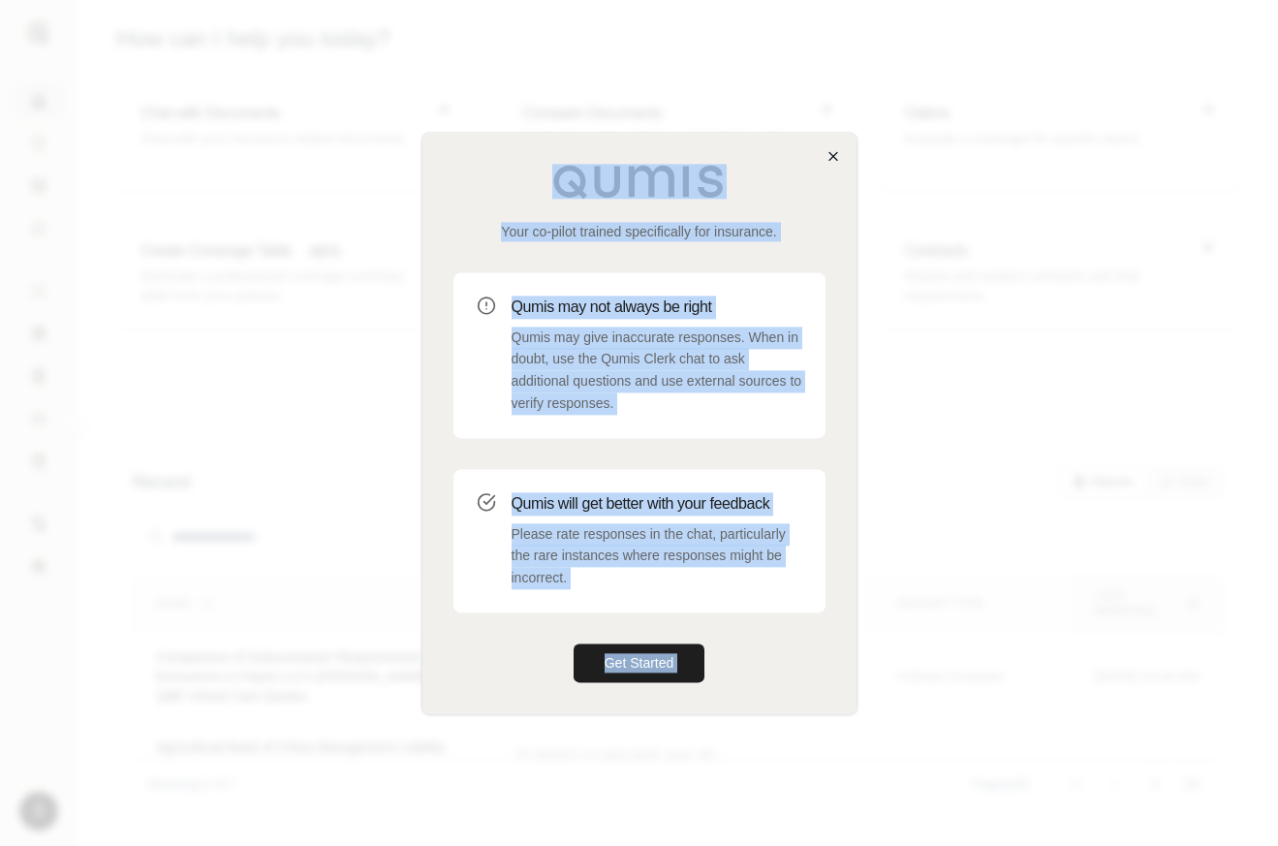 This screenshot has height=846, width=1278. Describe the element at coordinates (657, 504) in the screenshot. I see `h3: Qumis will get better with your feedback` at that location.